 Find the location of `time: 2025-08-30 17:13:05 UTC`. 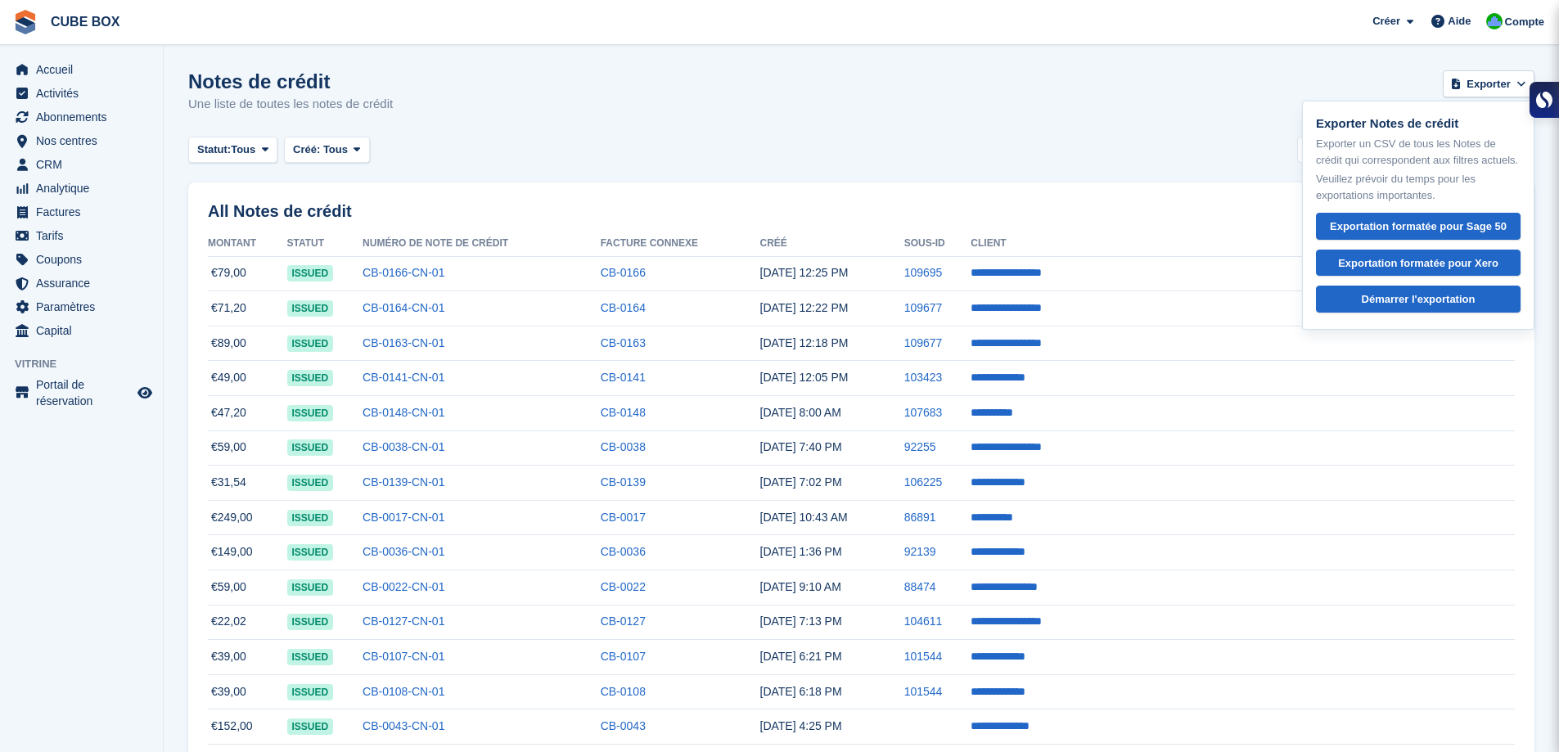

time: 2025-08-30 17:13:05 UTC is located at coordinates (801, 621).